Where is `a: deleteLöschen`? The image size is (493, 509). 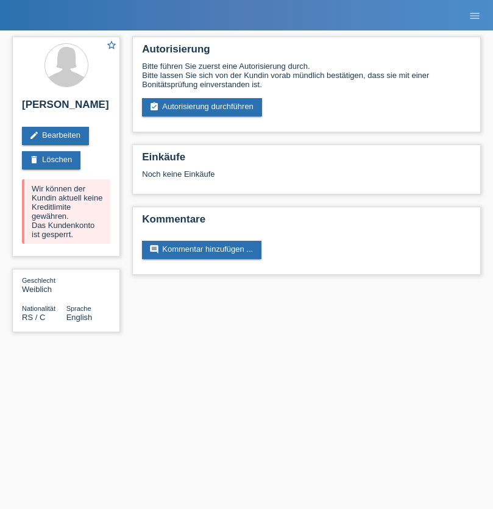 a: deleteLöschen is located at coordinates (51, 160).